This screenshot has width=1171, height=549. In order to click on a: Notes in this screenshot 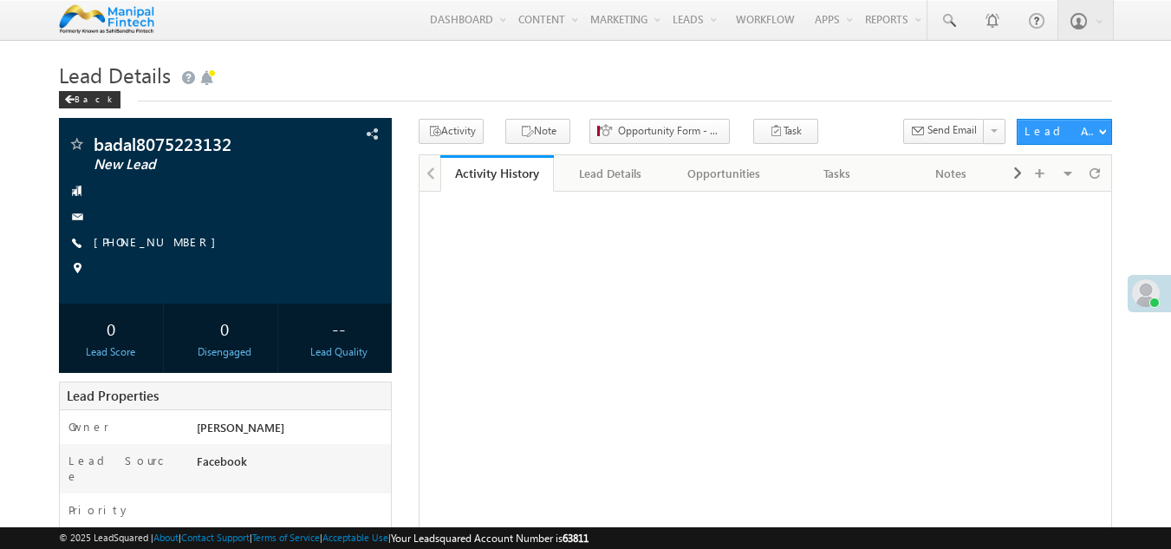, I will do `click(951, 173)`.